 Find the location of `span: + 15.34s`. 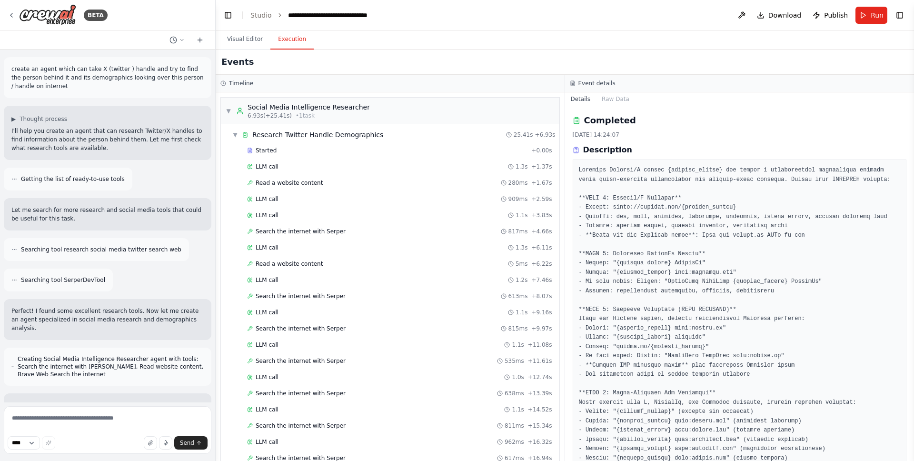

span: + 15.34s is located at coordinates (540, 425).